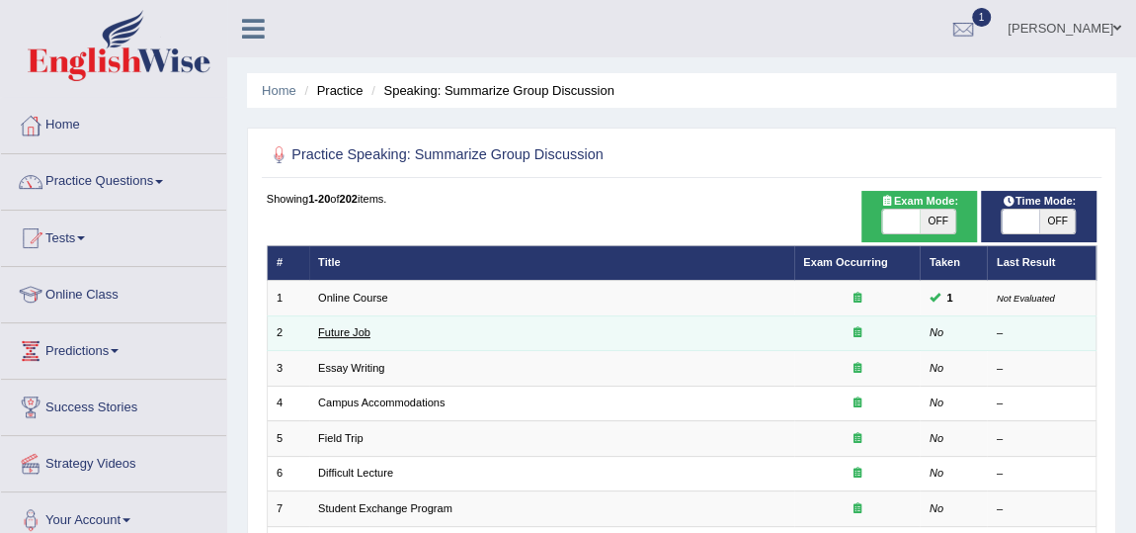 This screenshot has height=533, width=1136. I want to click on a: Future Job, so click(344, 332).